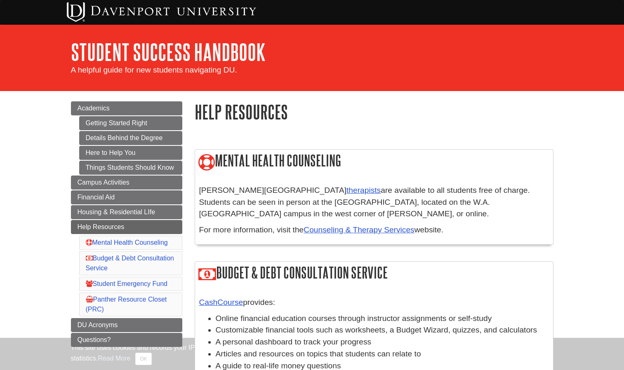 This screenshot has width=624, height=370. I want to click on a: DU Acronyms, so click(127, 325).